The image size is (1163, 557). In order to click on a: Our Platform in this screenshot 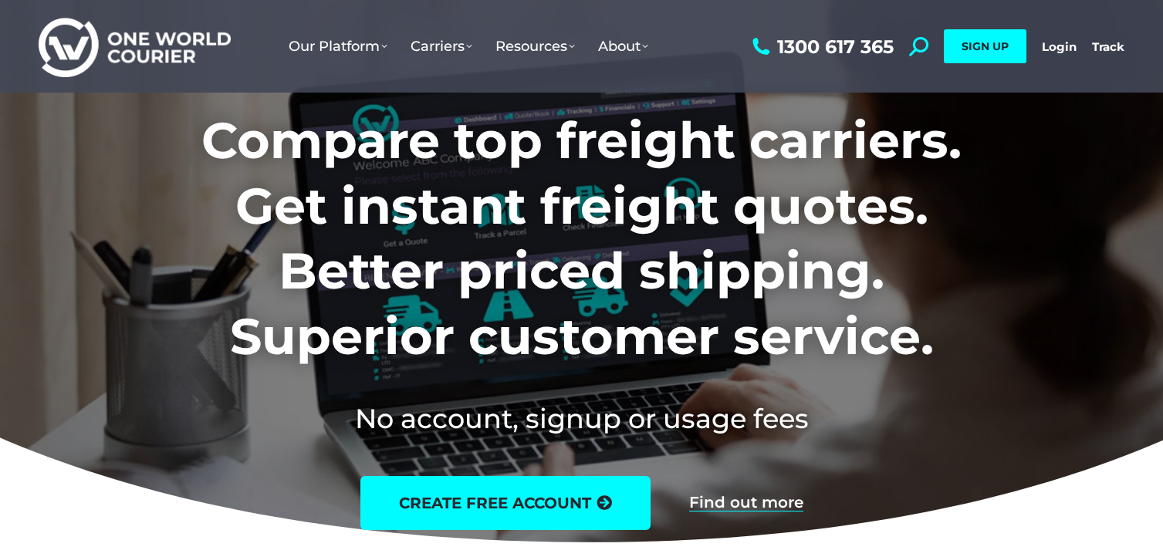, I will do `click(338, 46)`.